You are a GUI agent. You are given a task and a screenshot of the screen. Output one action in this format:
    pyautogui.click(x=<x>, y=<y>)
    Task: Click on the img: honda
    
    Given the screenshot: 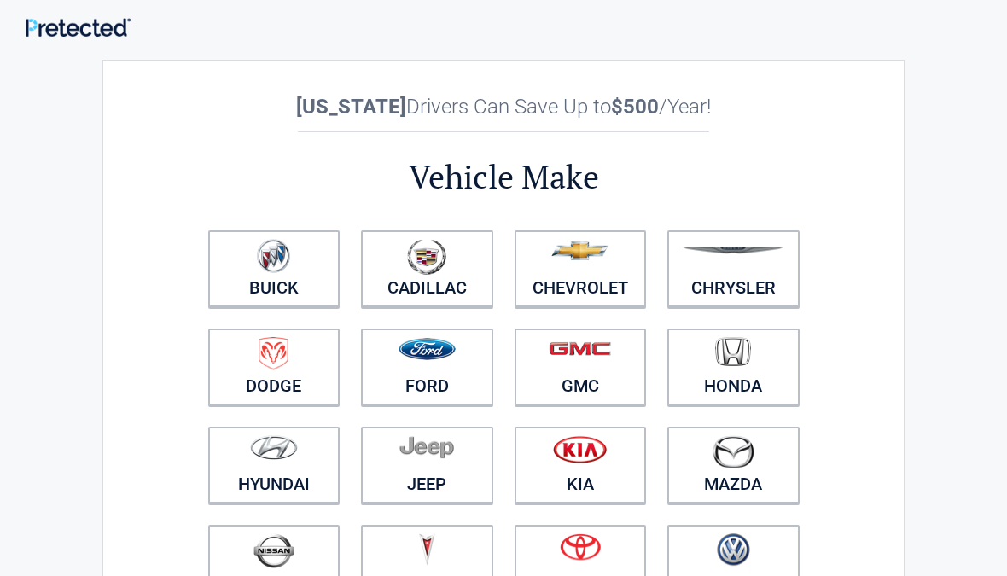 What is the action you would take?
    pyautogui.click(x=733, y=352)
    